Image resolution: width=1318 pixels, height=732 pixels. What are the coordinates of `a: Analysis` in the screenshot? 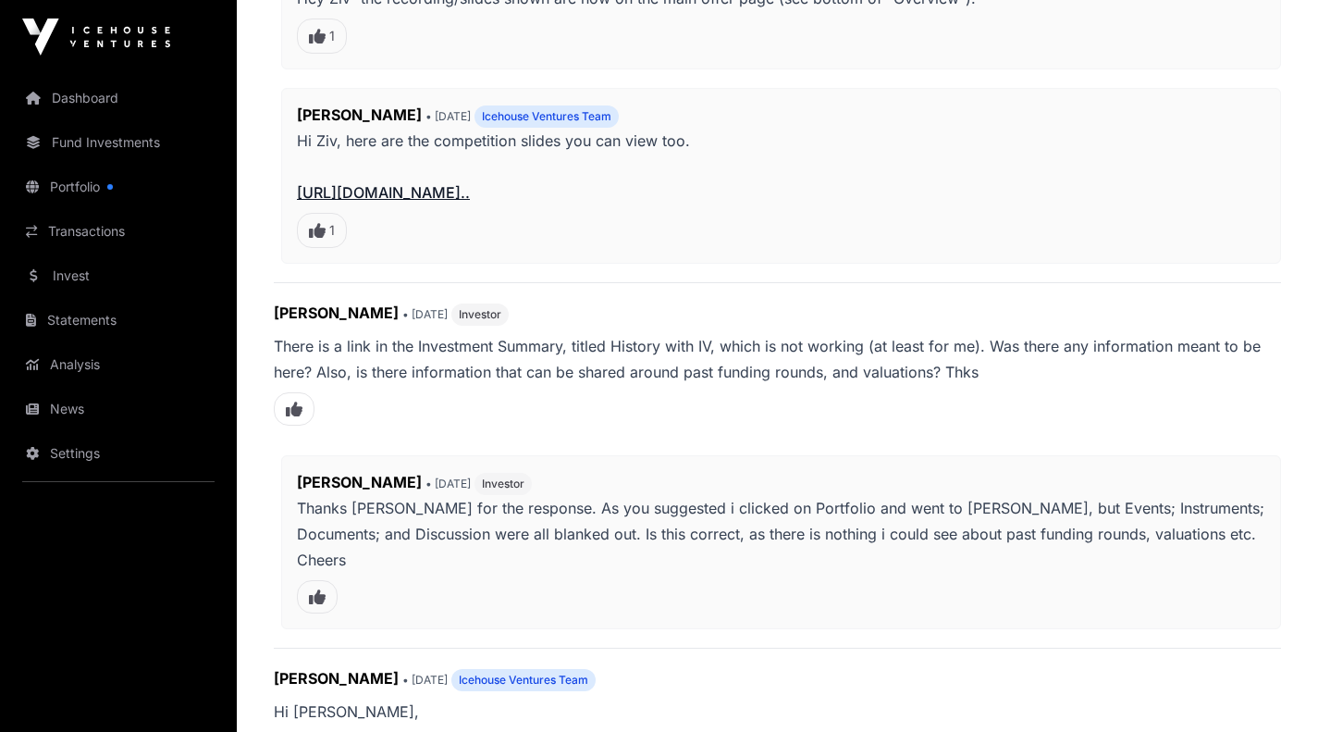 It's located at (118, 364).